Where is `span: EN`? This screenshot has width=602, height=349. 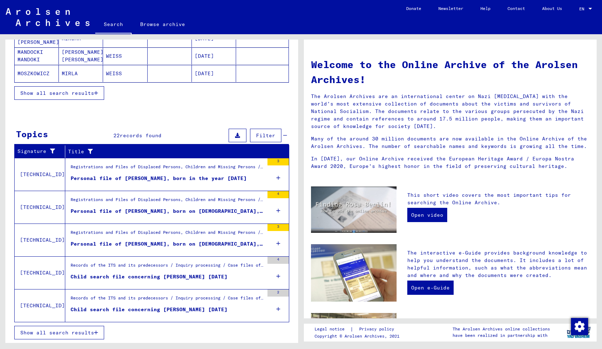
span: EN is located at coordinates (583, 9).